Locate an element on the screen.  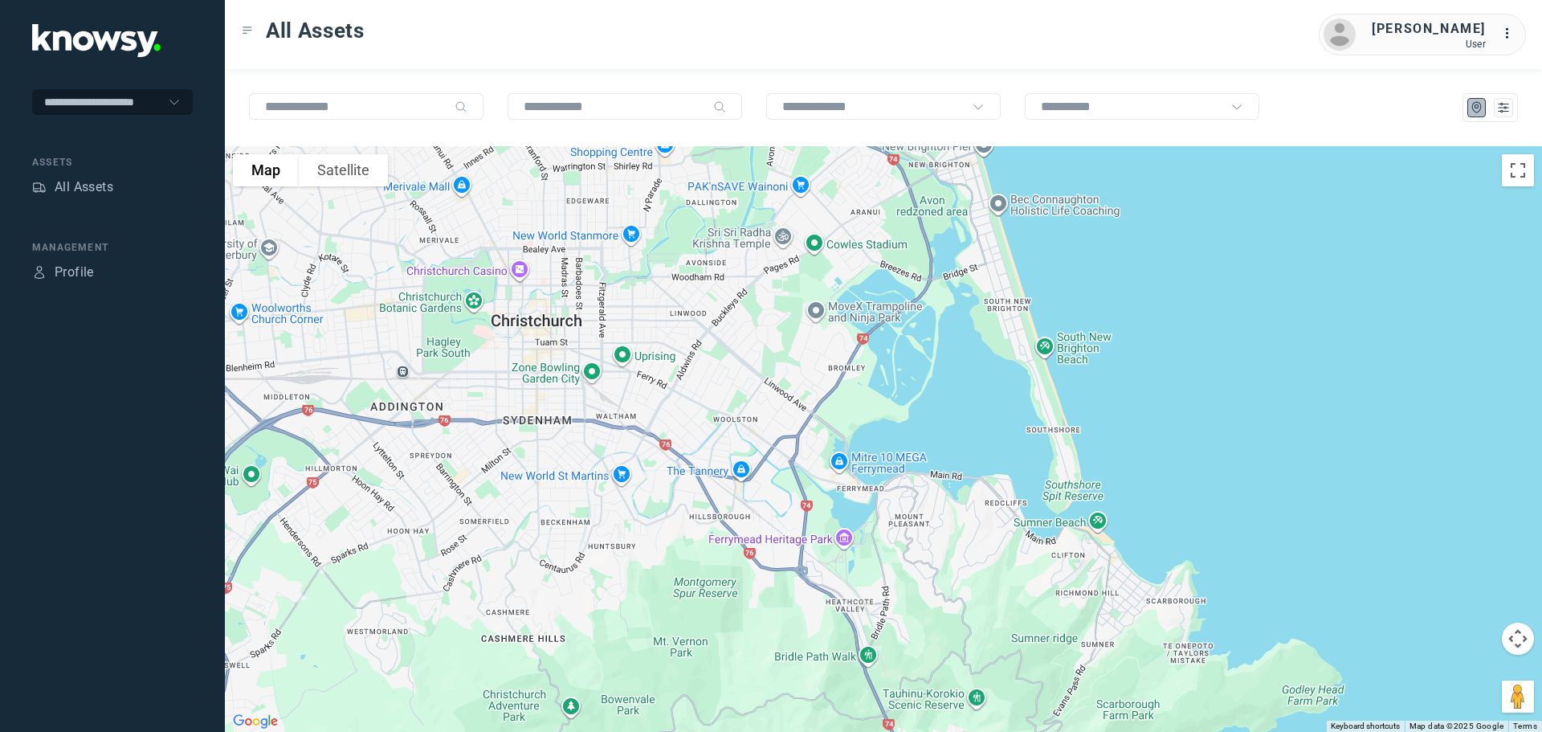
a: Terms (opens in new tab) is located at coordinates (1525, 725).